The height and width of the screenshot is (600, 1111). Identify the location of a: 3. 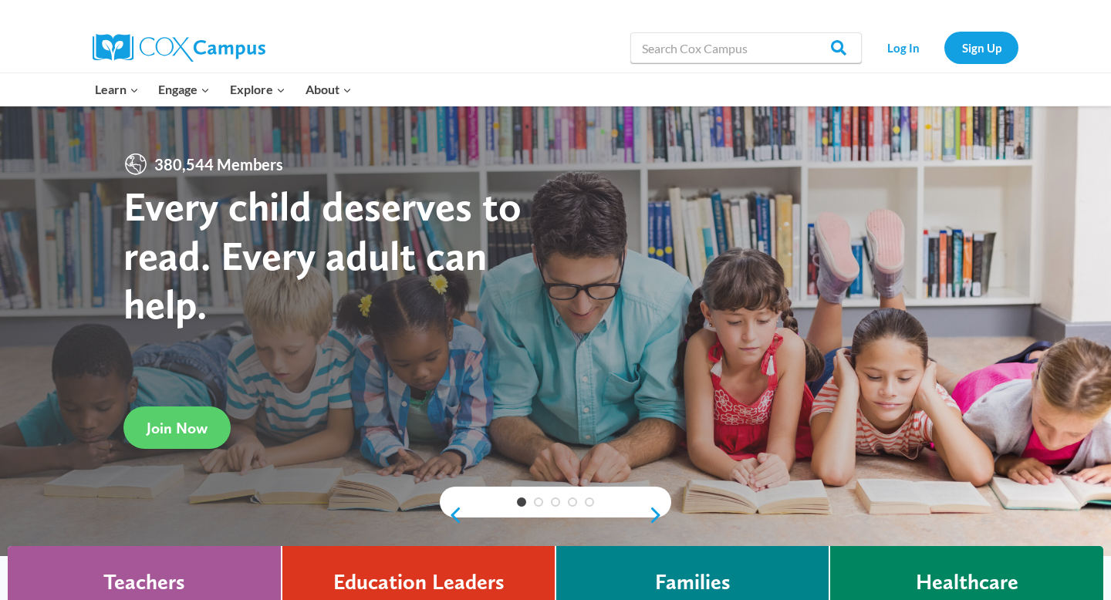
(556, 502).